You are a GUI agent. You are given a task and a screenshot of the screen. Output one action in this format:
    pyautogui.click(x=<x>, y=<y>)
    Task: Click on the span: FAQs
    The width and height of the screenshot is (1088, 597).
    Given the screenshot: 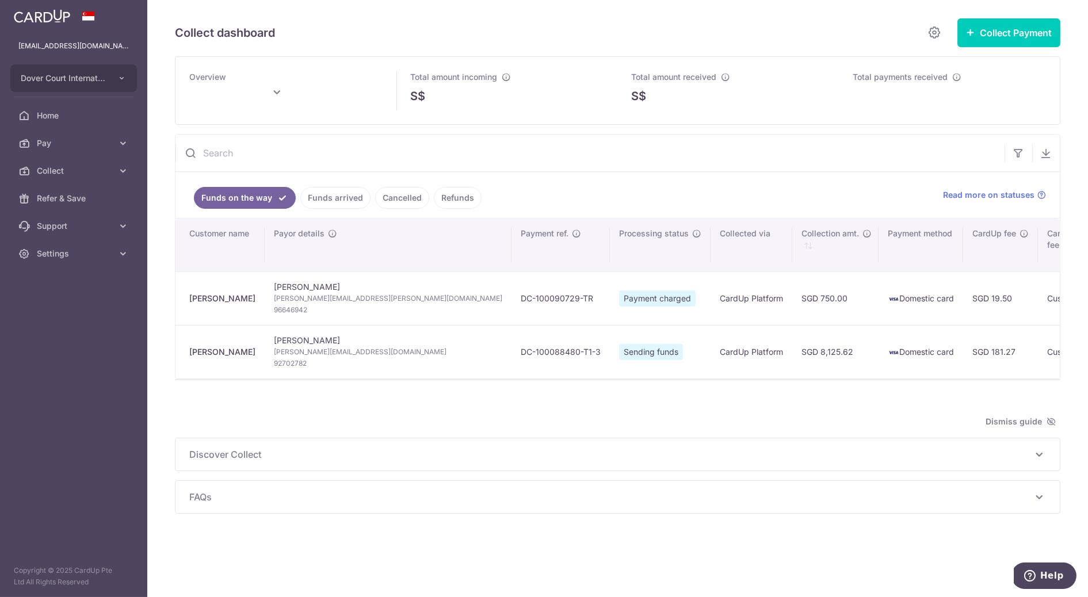 What is the action you would take?
    pyautogui.click(x=610, y=497)
    